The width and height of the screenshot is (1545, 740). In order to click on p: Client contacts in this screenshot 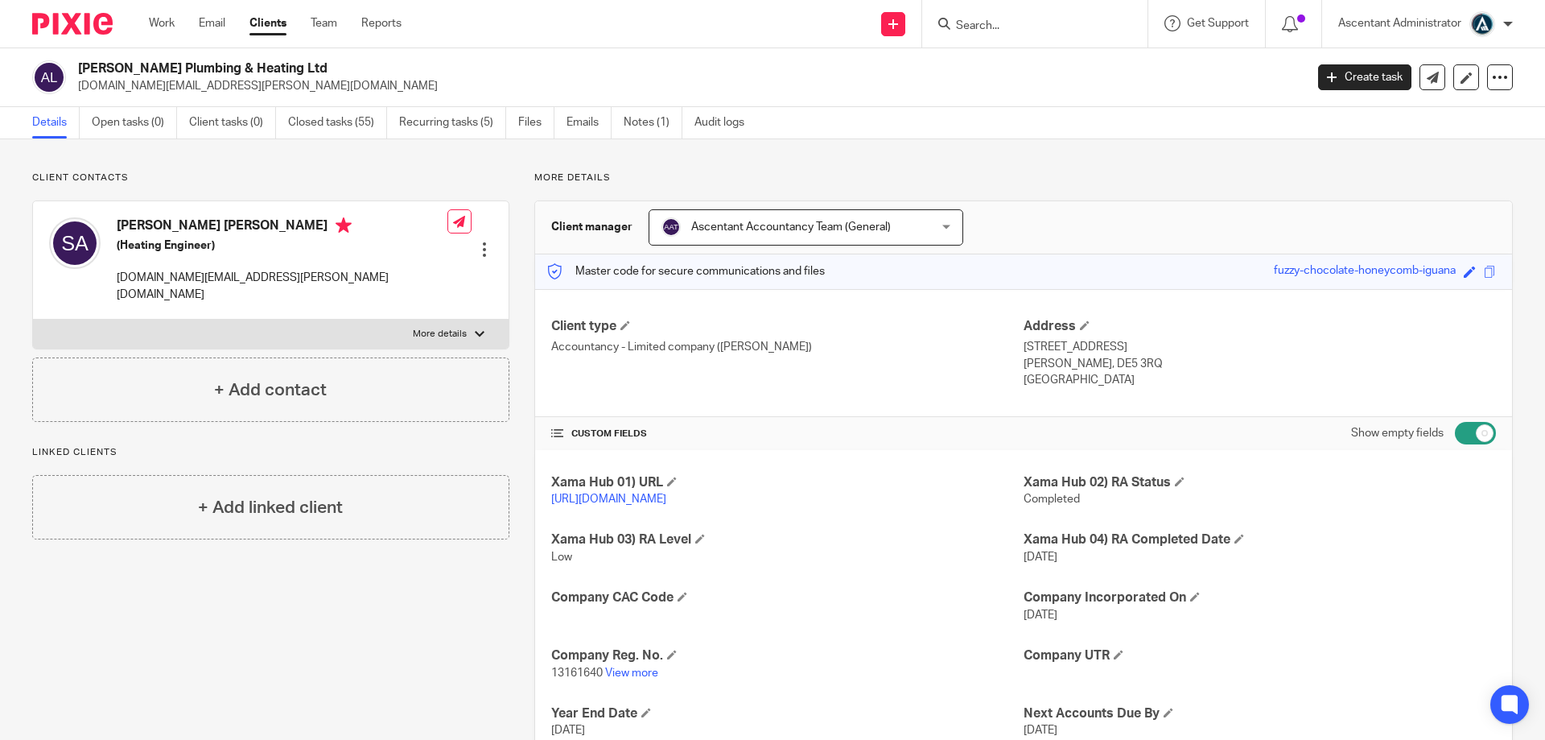, I will do `click(270, 178)`.